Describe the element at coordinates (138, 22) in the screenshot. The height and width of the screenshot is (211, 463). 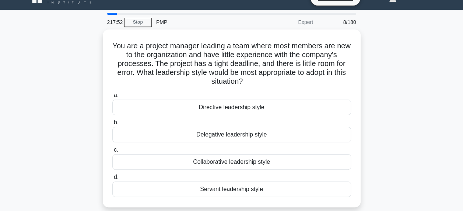
I see `a: Stop` at that location.